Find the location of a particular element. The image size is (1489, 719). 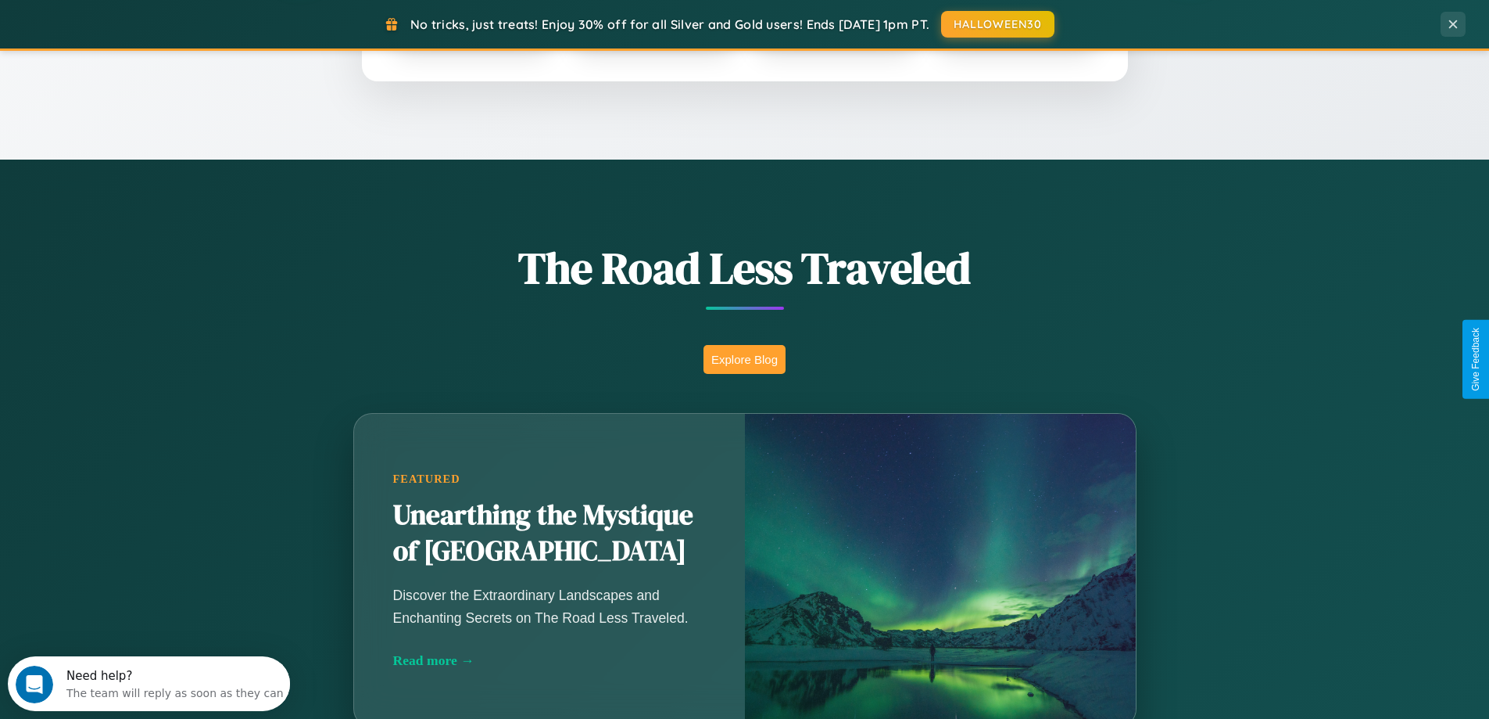

p: Discover the Extraordinary Landscapes and Enchanting Secrets on The Road Less Traveled. is located at coordinates (550, 606).